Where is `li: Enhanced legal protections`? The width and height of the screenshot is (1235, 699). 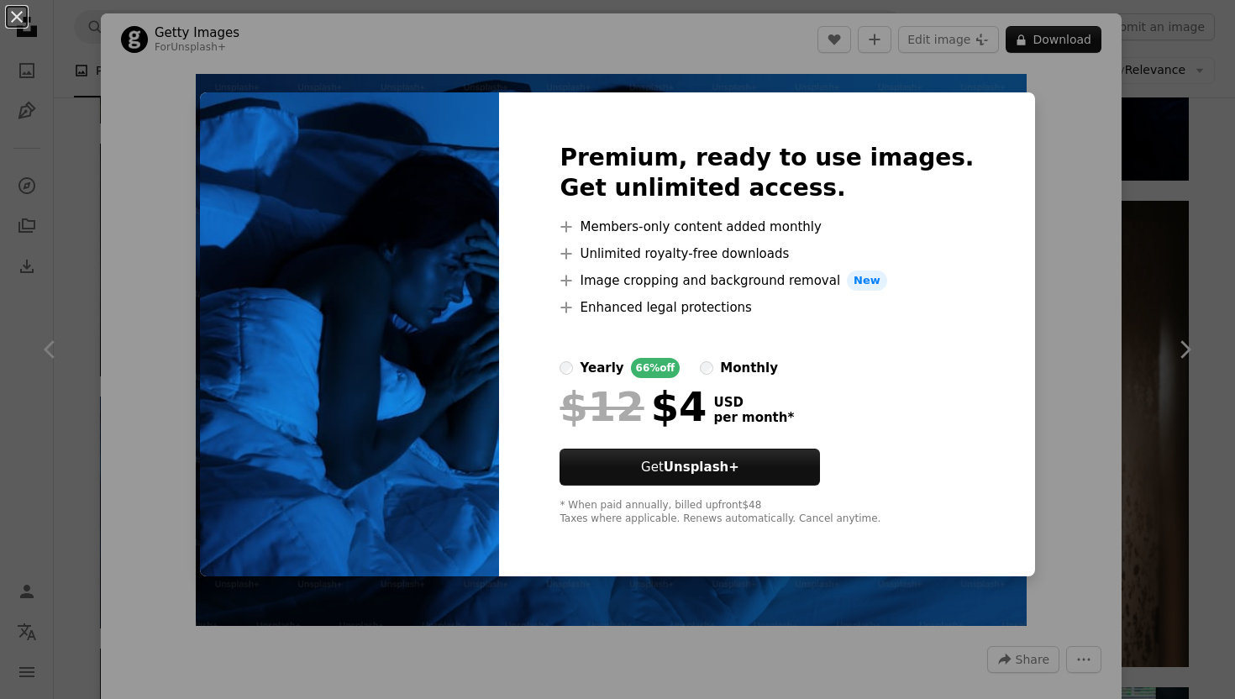
li: Enhanced legal protections is located at coordinates (766, 308).